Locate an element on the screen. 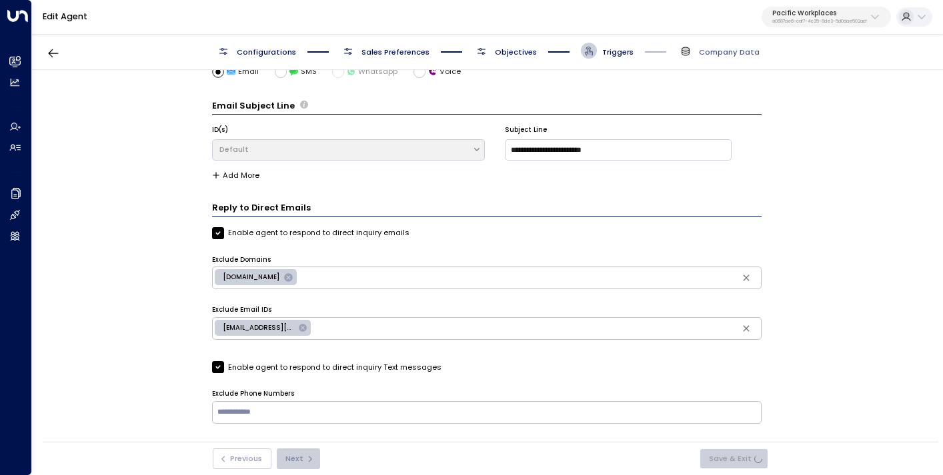 This screenshot has height=475, width=943. h3: Reply to Direct Emails is located at coordinates (487, 209).